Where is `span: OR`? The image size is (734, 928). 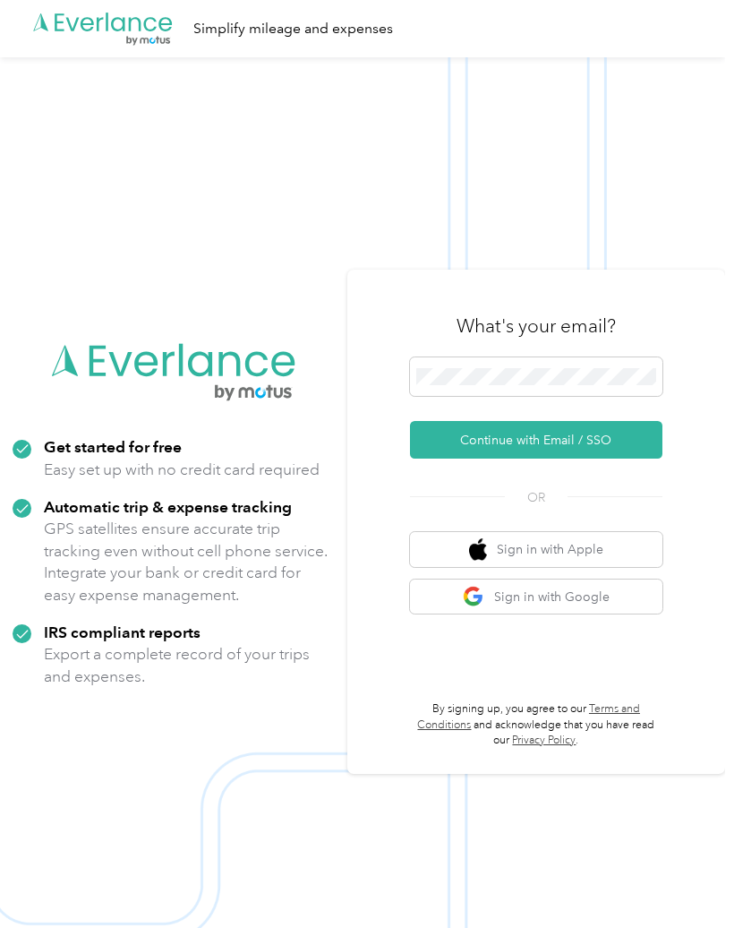 span: OR is located at coordinates (537, 497).